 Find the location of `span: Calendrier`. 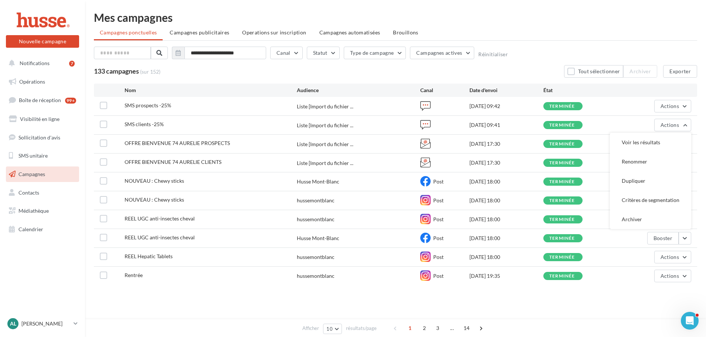

span: Calendrier is located at coordinates (31, 229).